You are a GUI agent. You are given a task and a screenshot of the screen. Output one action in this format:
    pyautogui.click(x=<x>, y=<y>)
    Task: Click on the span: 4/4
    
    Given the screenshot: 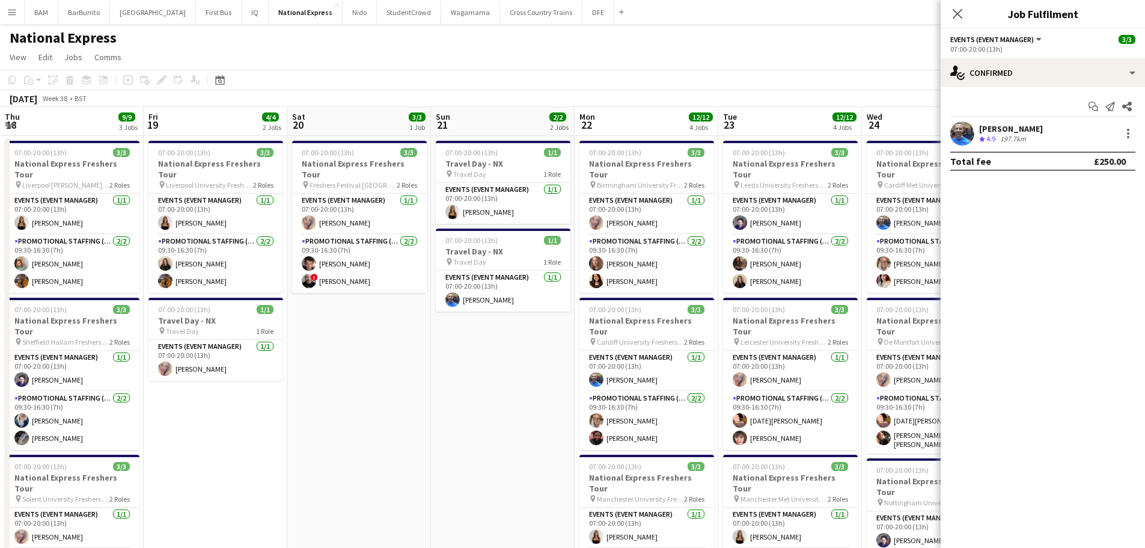 What is the action you would take?
    pyautogui.click(x=271, y=117)
    